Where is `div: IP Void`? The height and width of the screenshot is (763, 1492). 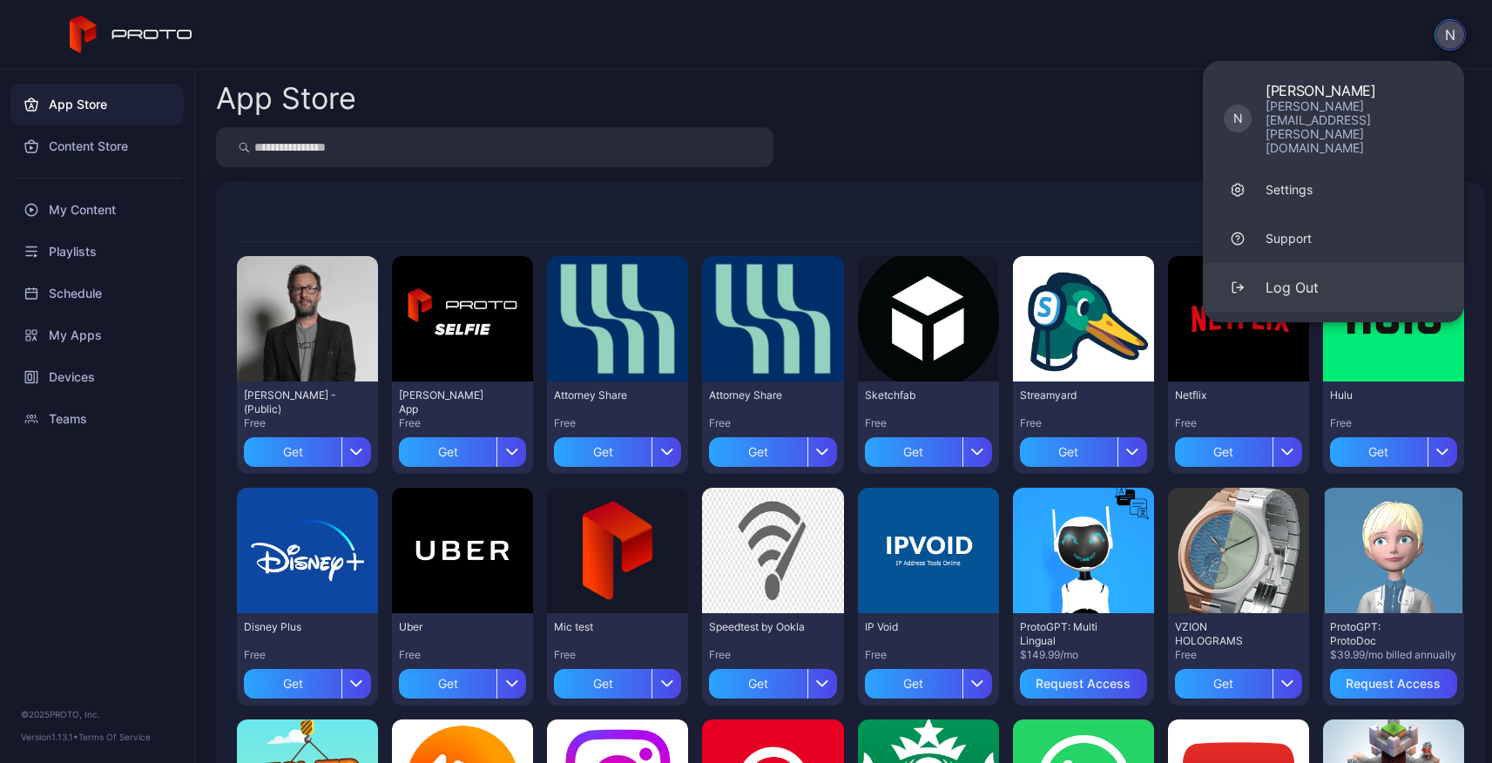
div: IP Void is located at coordinates (913, 627).